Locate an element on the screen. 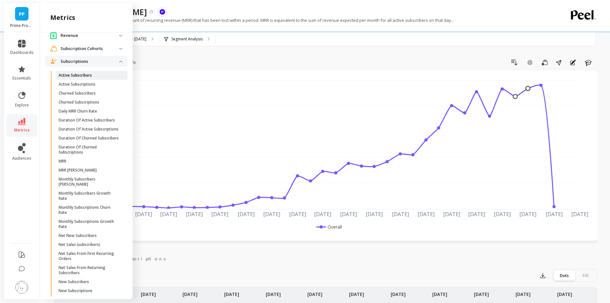 The width and height of the screenshot is (610, 303). p: Subscriptions is located at coordinates (90, 62).